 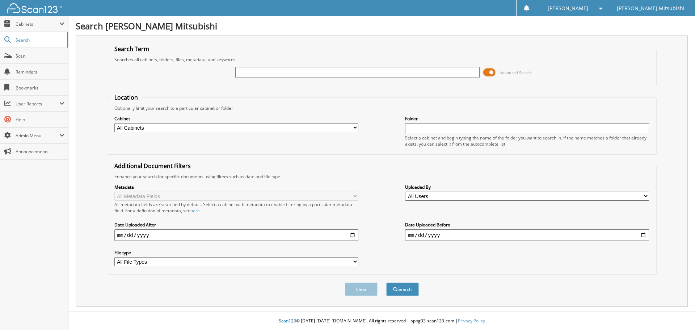 I want to click on div: Select a cabinet and begin typing the name of the folder you want to search in. If the name match..., so click(x=527, y=141).